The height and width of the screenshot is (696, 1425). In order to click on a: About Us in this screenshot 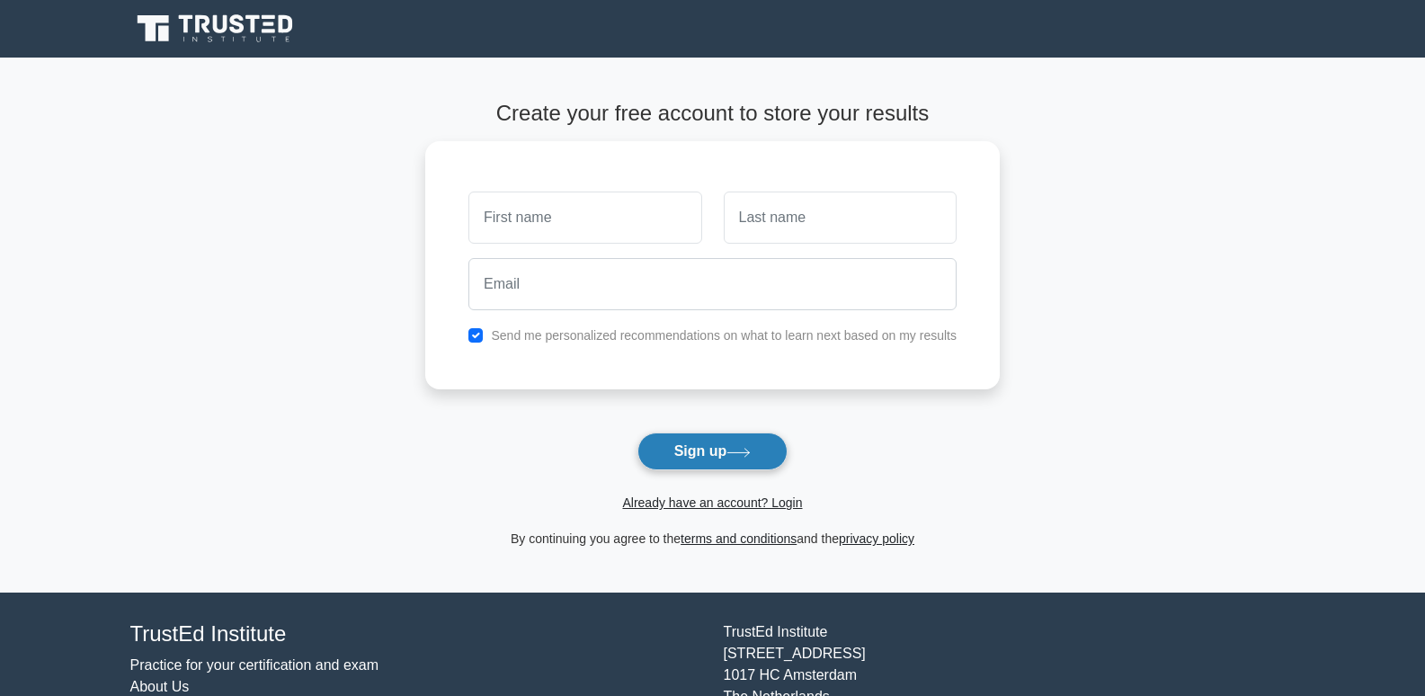, I will do `click(160, 686)`.